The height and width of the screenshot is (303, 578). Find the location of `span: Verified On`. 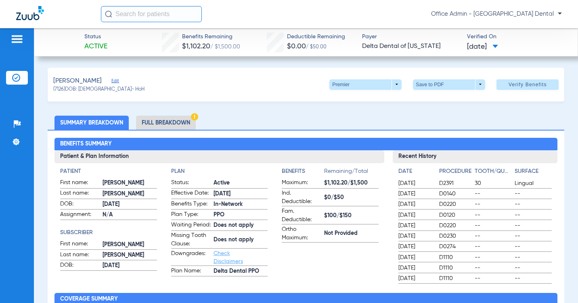

span: Verified On is located at coordinates (515, 37).